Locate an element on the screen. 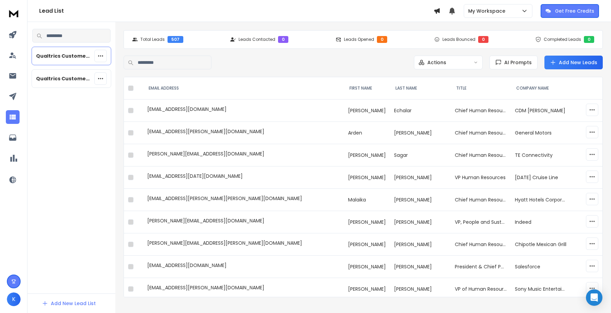 The image size is (611, 313). td: Hyatt Hotels Corporation is located at coordinates (540, 200).